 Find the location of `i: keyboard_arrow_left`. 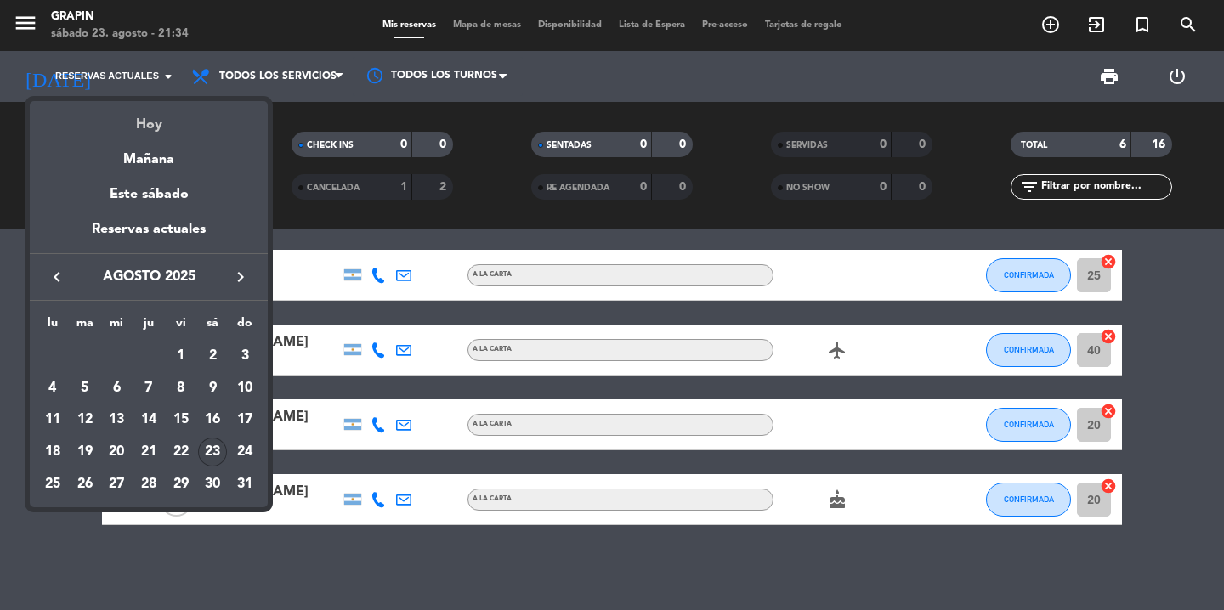

i: keyboard_arrow_left is located at coordinates (57, 277).